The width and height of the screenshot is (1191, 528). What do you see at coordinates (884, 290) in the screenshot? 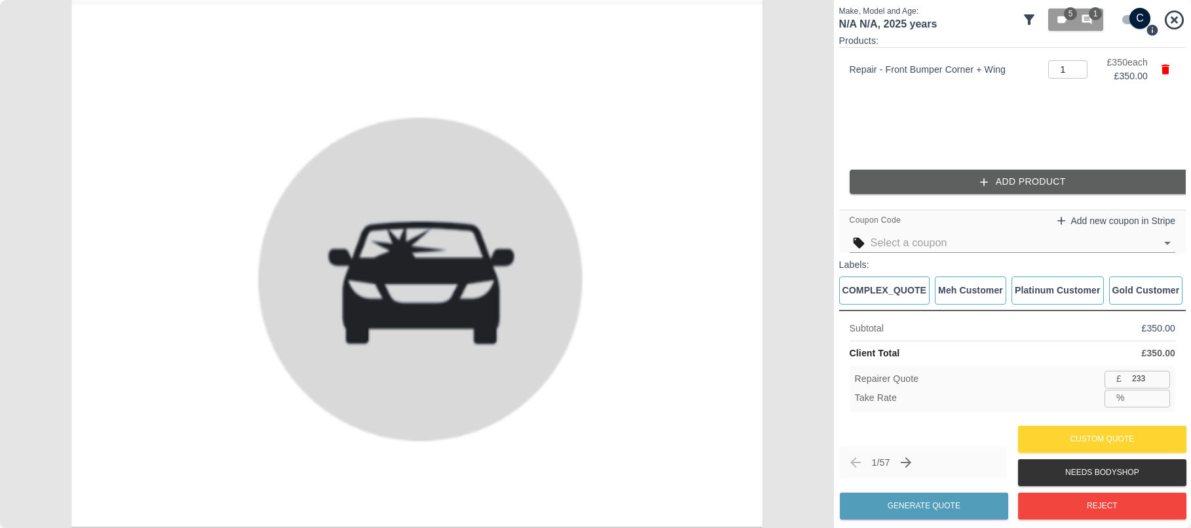
I see `p: COMPLEX_QUOTE` at bounding box center [884, 290].